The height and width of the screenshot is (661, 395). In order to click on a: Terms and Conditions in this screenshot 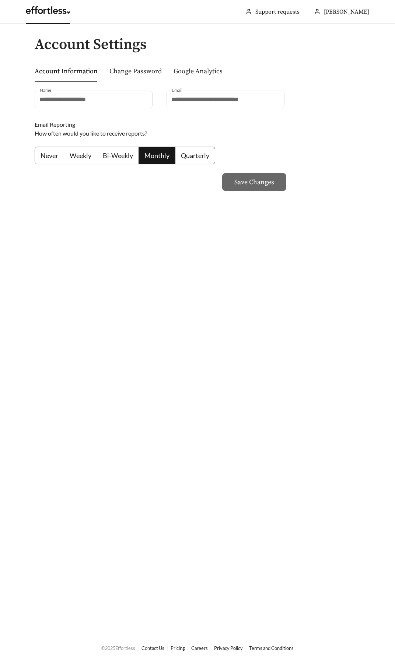, I will do `click(271, 648)`.